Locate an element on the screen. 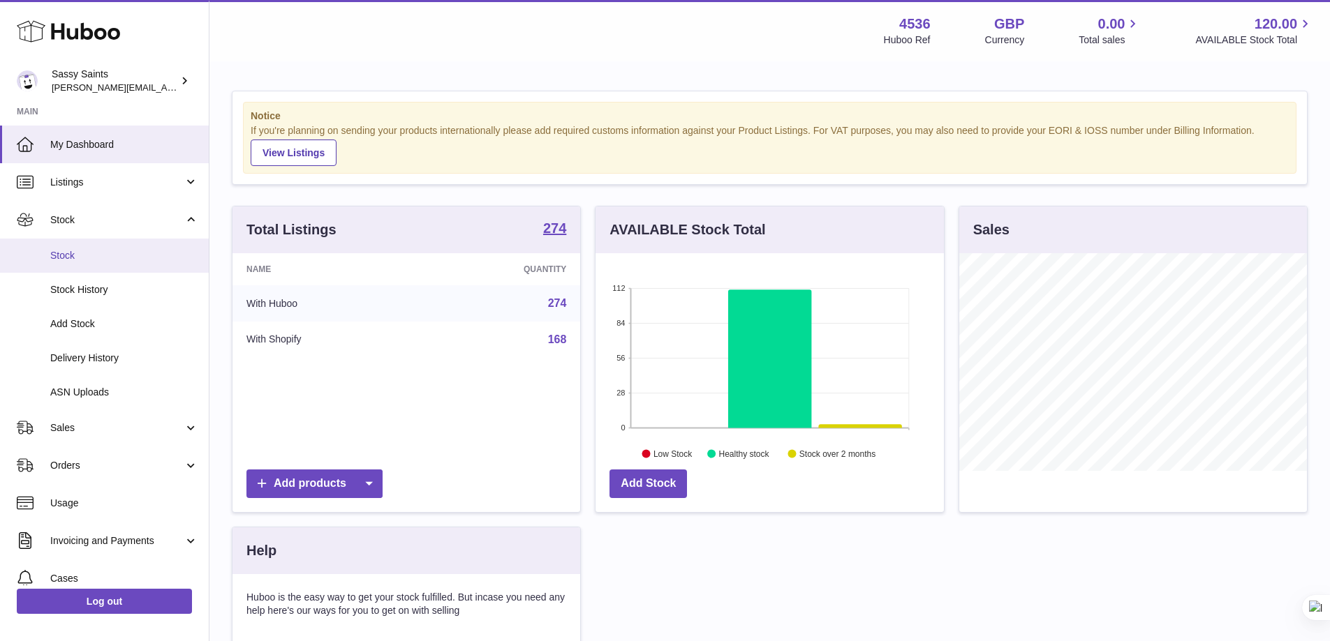 The height and width of the screenshot is (641, 1330). span: Delivery History is located at coordinates (124, 358).